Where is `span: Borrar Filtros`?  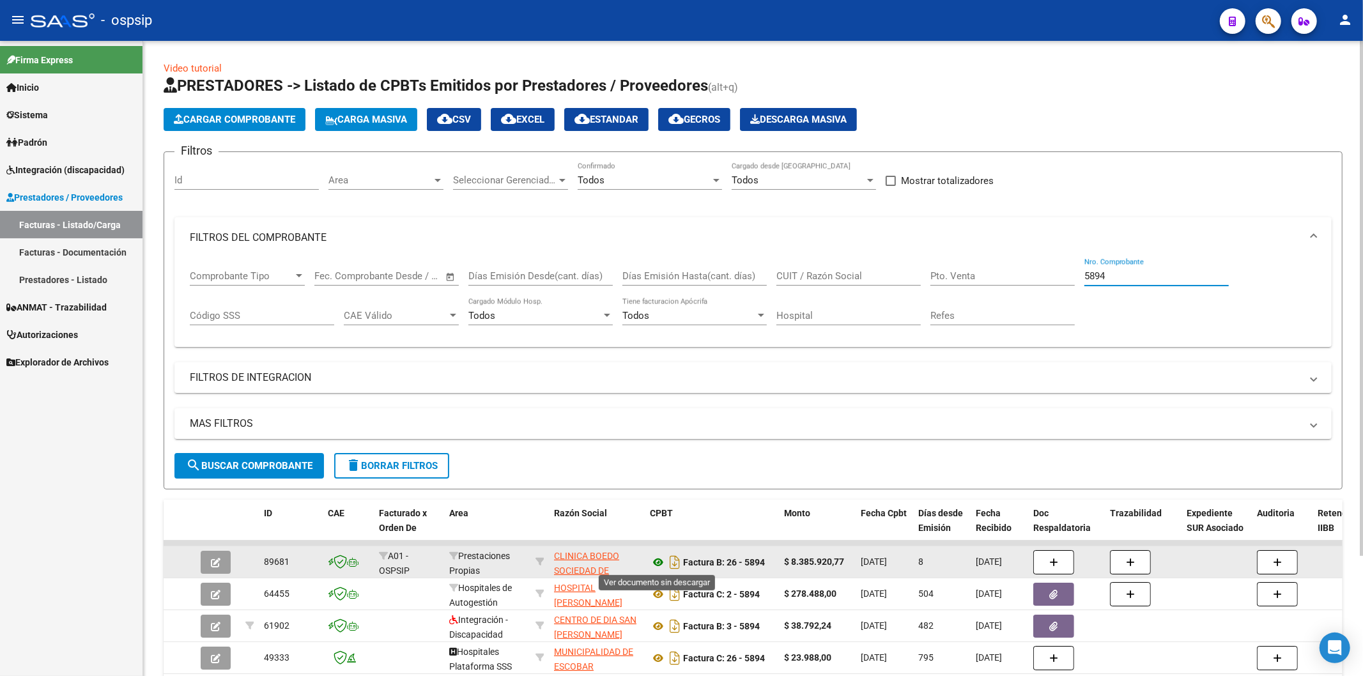 span: Borrar Filtros is located at coordinates (392, 466).